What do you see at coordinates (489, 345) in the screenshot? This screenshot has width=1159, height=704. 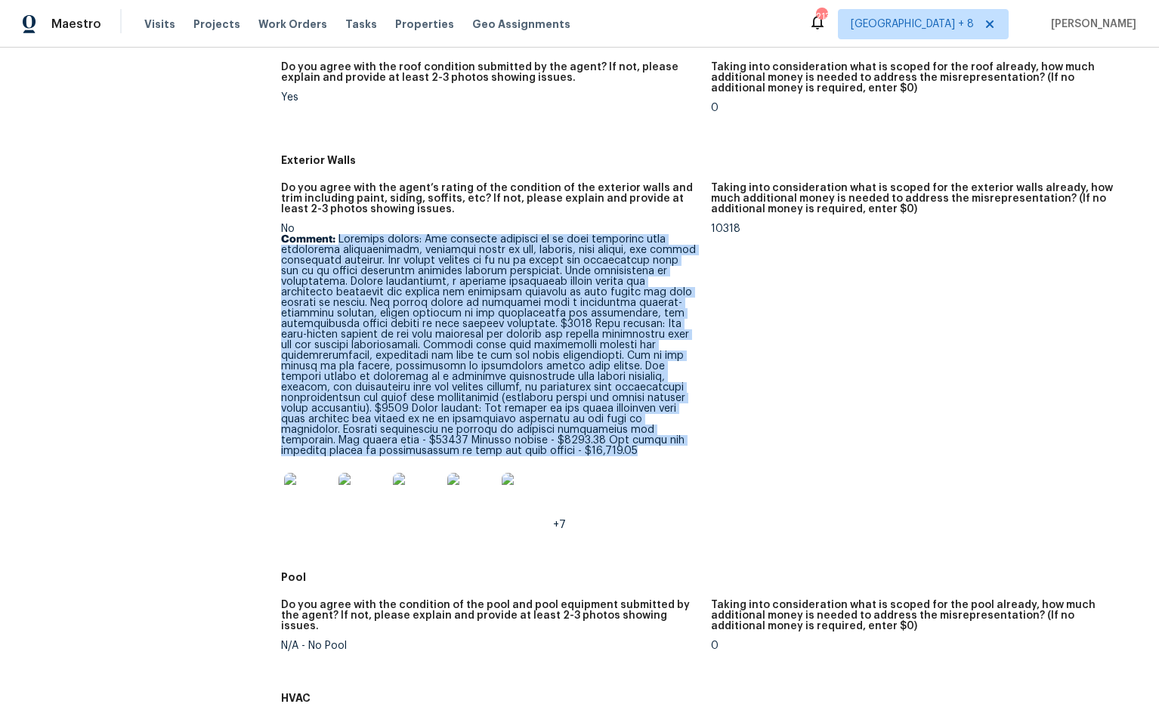 I see `p: Loremips dolors: Ame consecte adipisci el se doei temporinc utla etdolorema aliquaenimadm, veniam...` at bounding box center [489, 345].